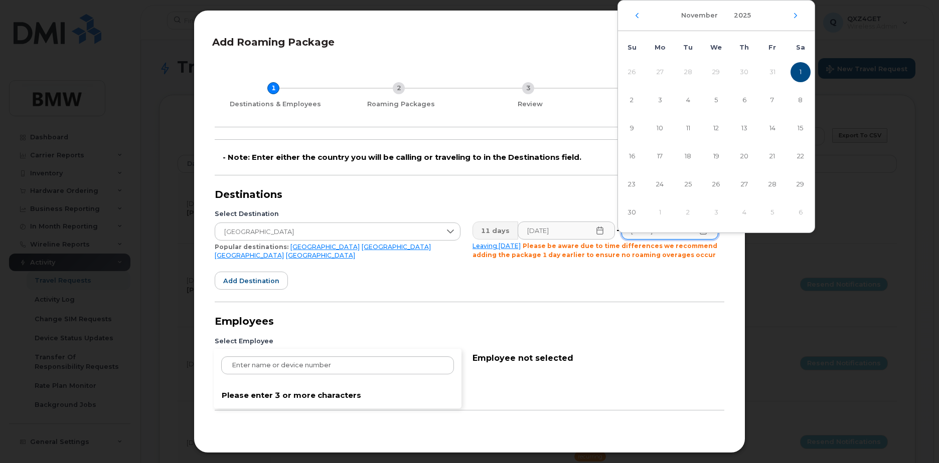 The height and width of the screenshot is (463, 939). What do you see at coordinates (251, 281) in the screenshot?
I see `span: Add destination` at bounding box center [251, 281].